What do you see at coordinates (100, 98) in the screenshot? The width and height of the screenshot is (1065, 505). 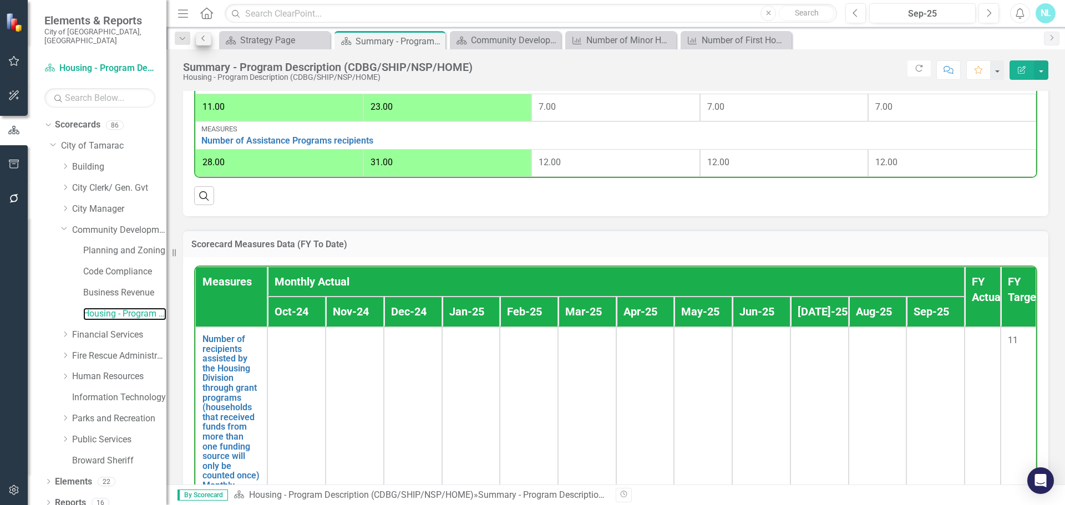 I see `input: Search Below...` at bounding box center [100, 98].